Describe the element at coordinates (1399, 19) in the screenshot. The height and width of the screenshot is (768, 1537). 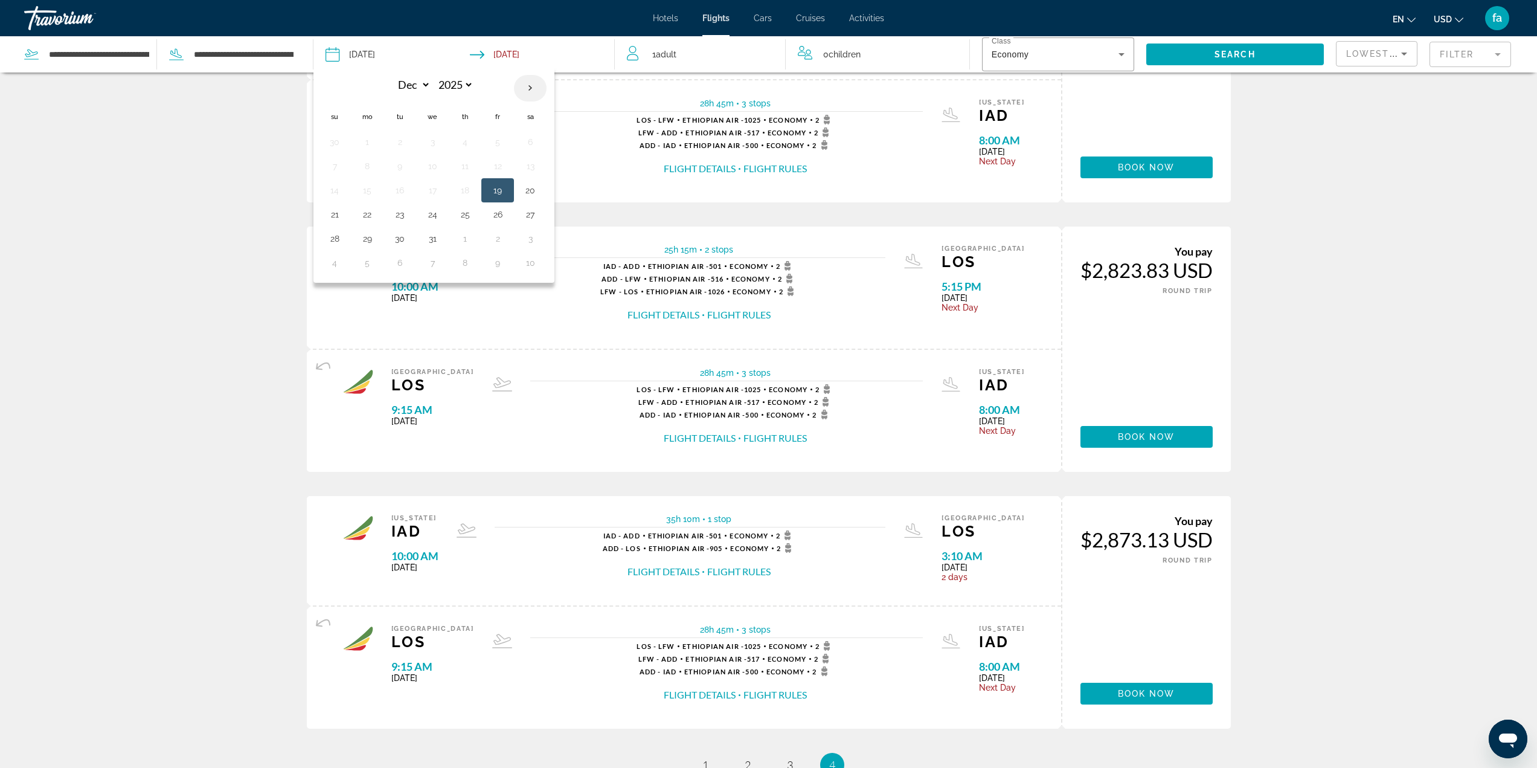
I see `span: en` at that location.